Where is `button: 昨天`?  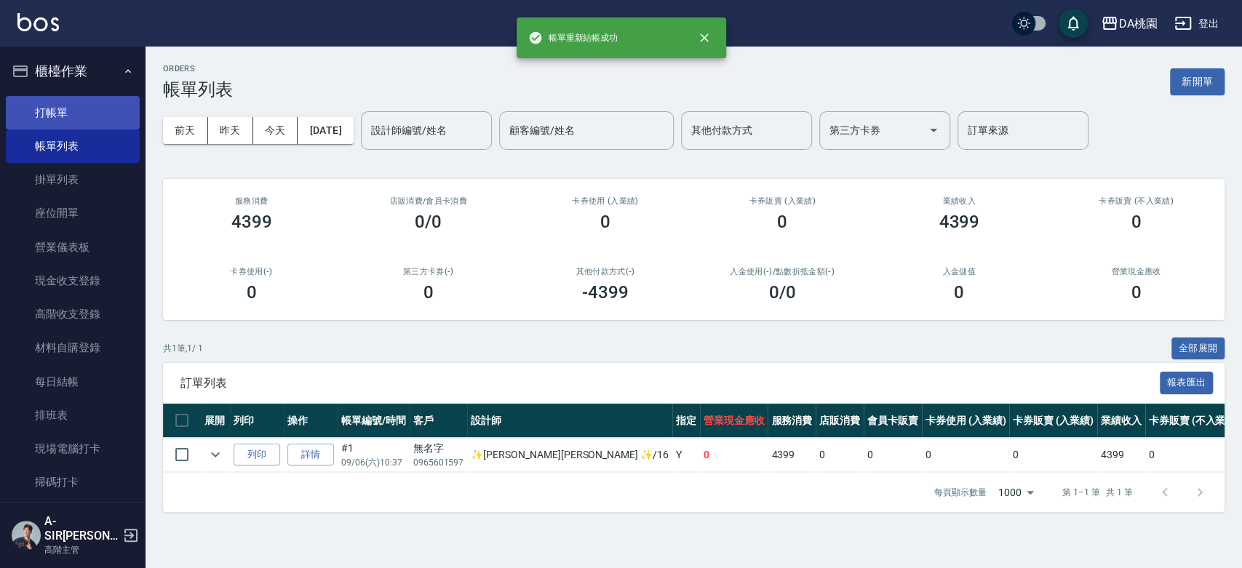 button: 昨天 is located at coordinates (231, 130).